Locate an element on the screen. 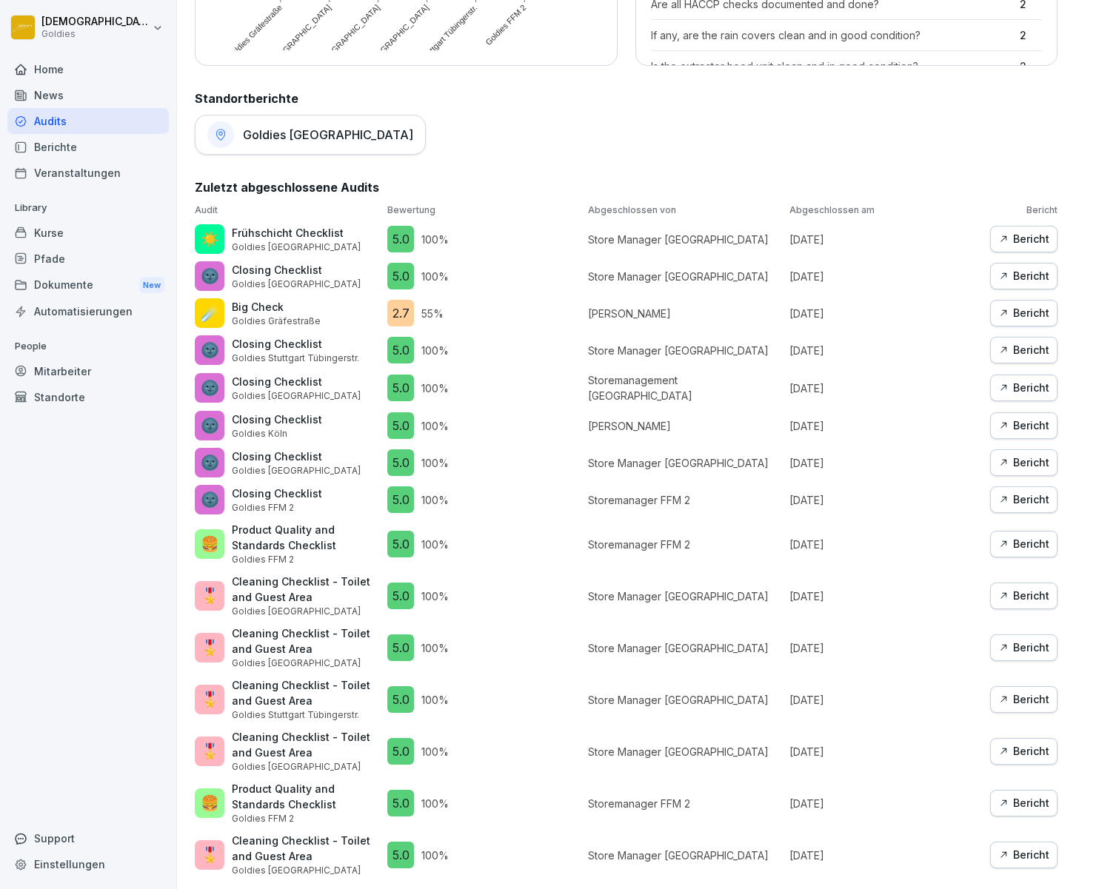 The image size is (1099, 889). p: Cleaning Checklist - Toilet and Guest Area is located at coordinates (306, 589).